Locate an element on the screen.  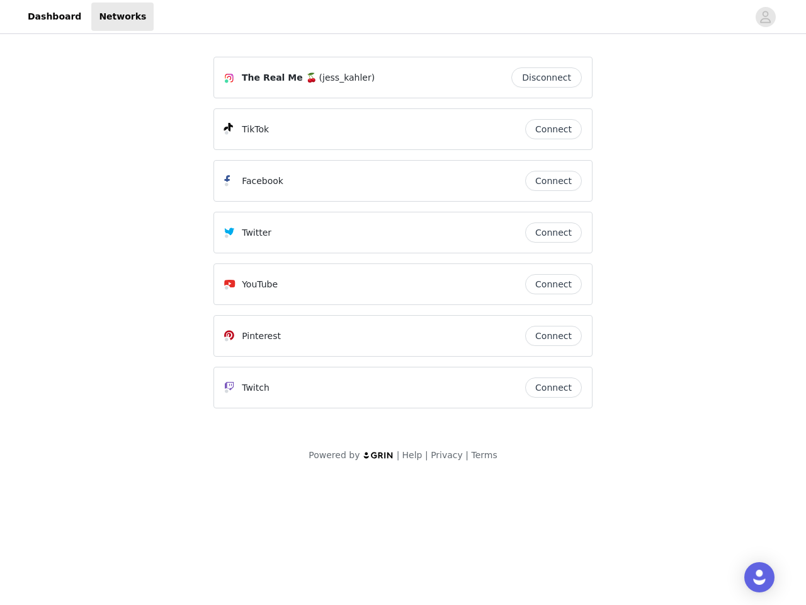
p: YouTube is located at coordinates (260, 284).